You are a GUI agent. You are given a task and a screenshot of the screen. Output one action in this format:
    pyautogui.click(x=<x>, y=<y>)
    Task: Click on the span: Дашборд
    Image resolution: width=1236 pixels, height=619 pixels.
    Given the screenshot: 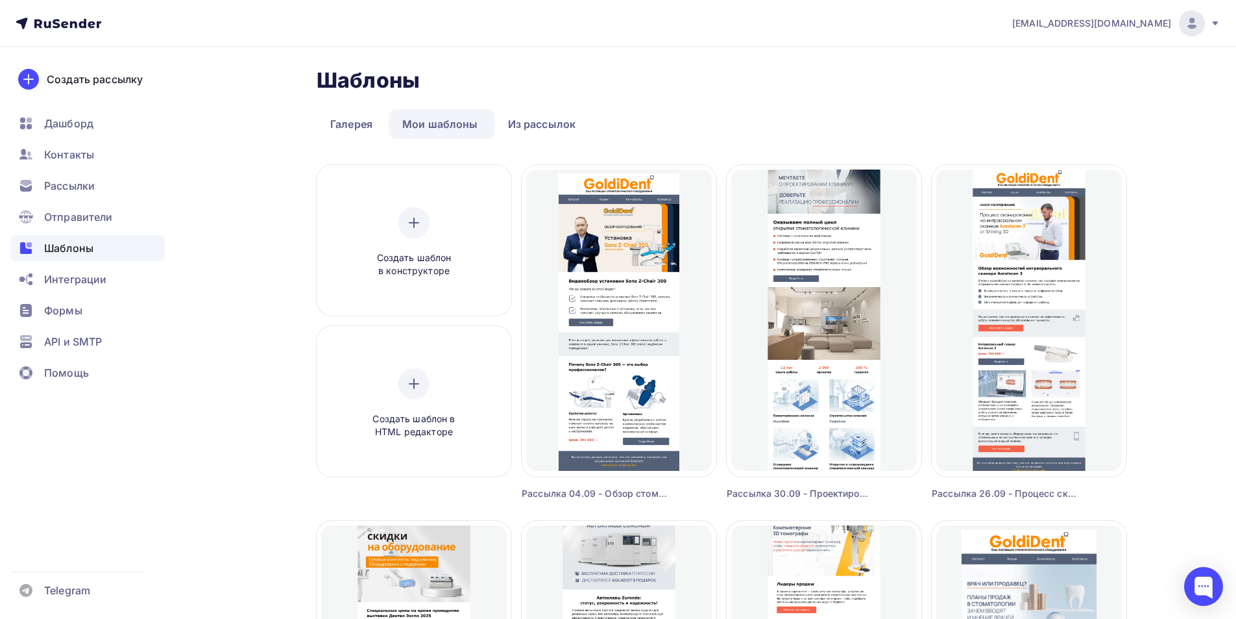 What is the action you would take?
    pyautogui.click(x=69, y=123)
    